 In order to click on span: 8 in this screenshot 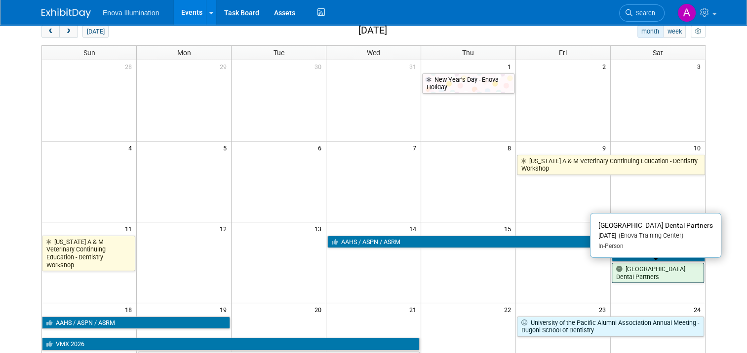, I will do `click(511, 148)`.